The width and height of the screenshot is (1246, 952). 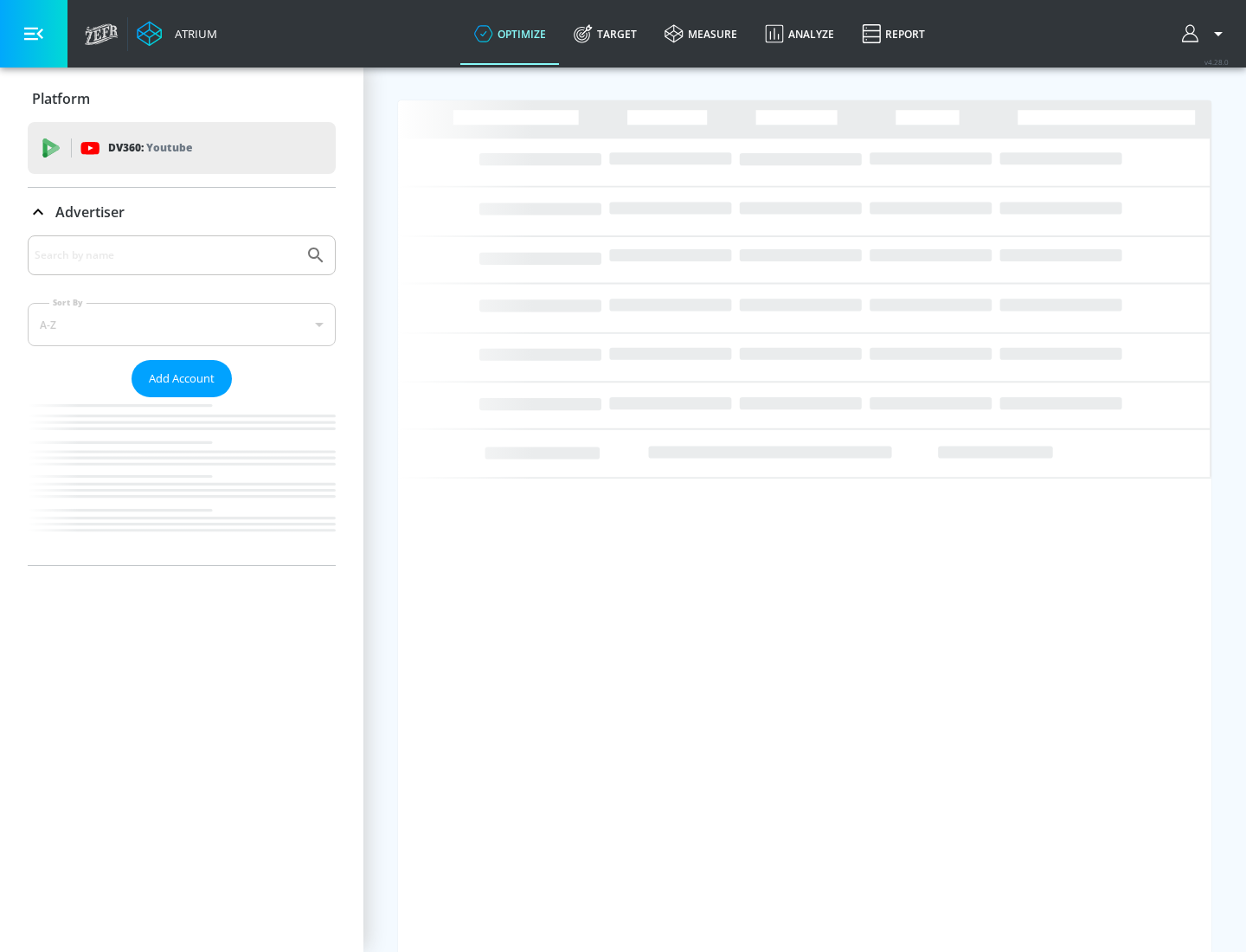 What do you see at coordinates (90, 212) in the screenshot?
I see `p: Advertiser` at bounding box center [90, 212].